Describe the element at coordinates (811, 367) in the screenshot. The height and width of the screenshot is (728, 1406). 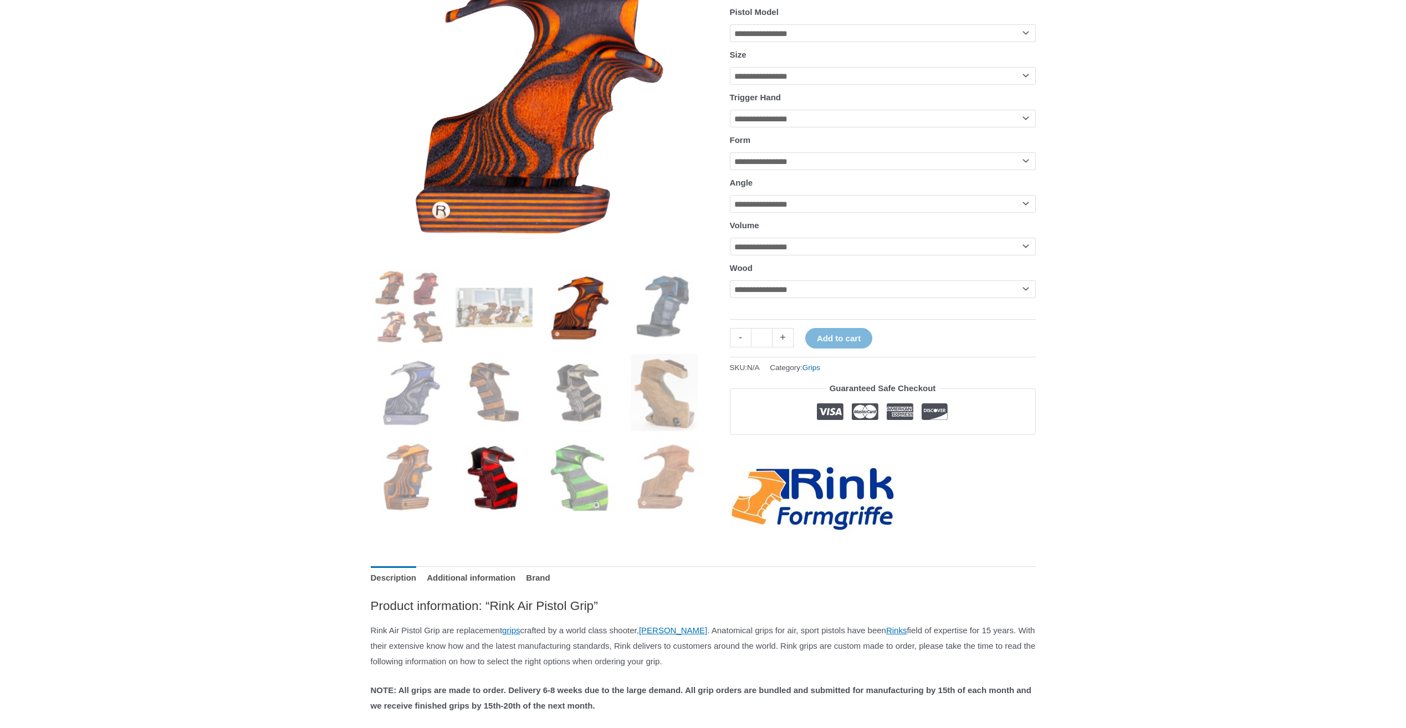
I see `a: Grips` at that location.